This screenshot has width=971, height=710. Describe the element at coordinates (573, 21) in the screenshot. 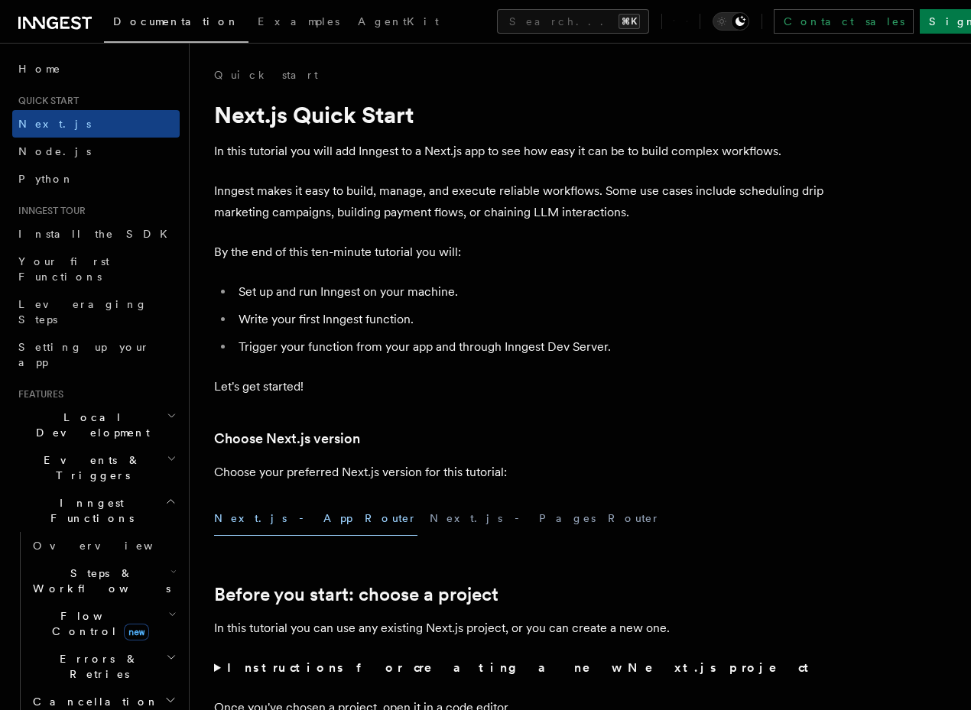

I see `button: Search...⌘K` at that location.